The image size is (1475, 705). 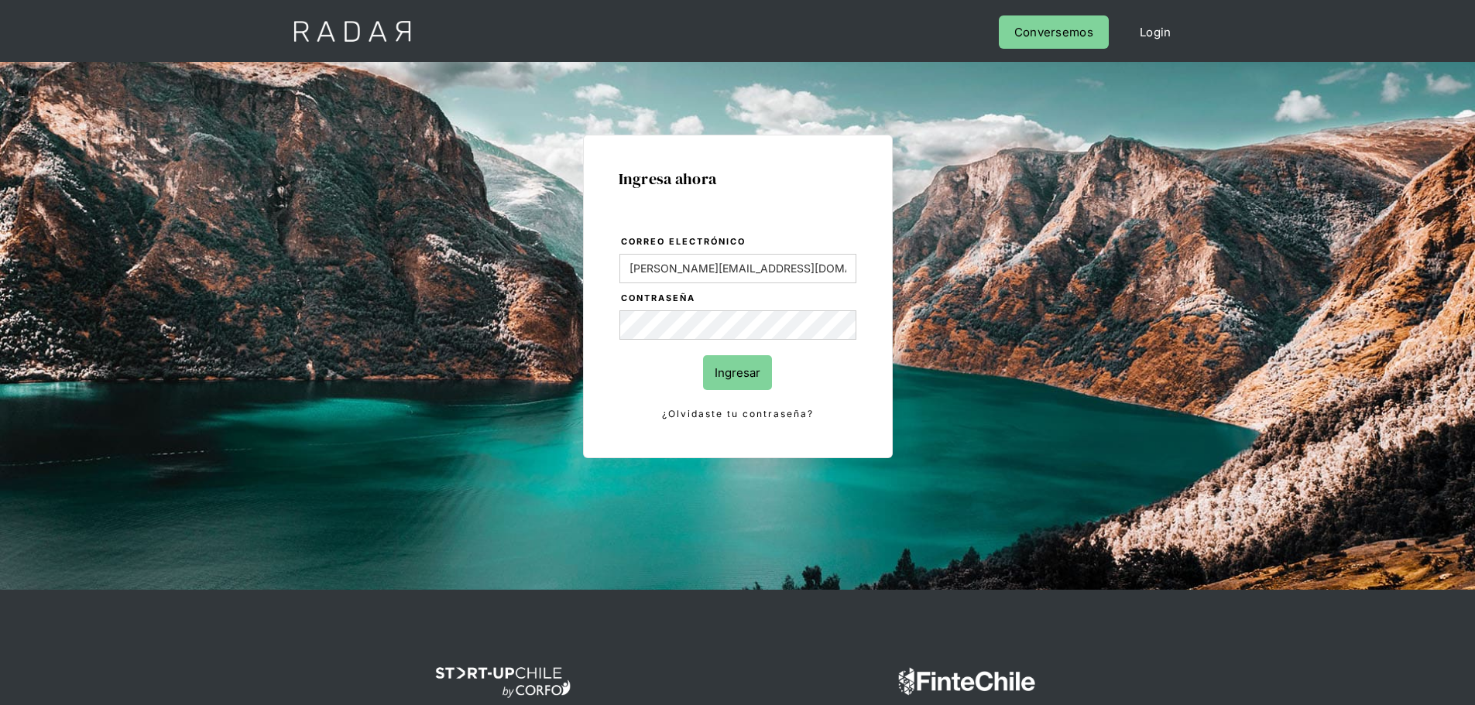 I want to click on a: ¿Olvidaste tu contraseña?, so click(x=738, y=414).